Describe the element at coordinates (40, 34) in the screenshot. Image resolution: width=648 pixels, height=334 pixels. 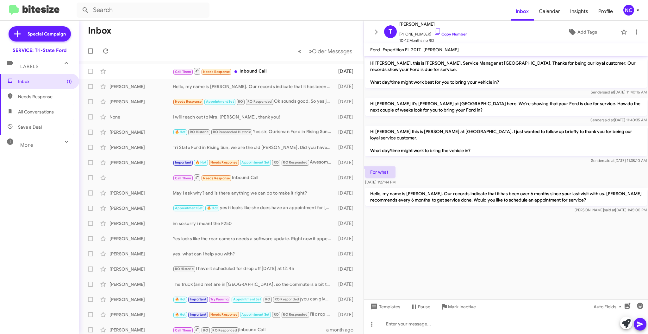
I see `a: Special Campaign` at that location.